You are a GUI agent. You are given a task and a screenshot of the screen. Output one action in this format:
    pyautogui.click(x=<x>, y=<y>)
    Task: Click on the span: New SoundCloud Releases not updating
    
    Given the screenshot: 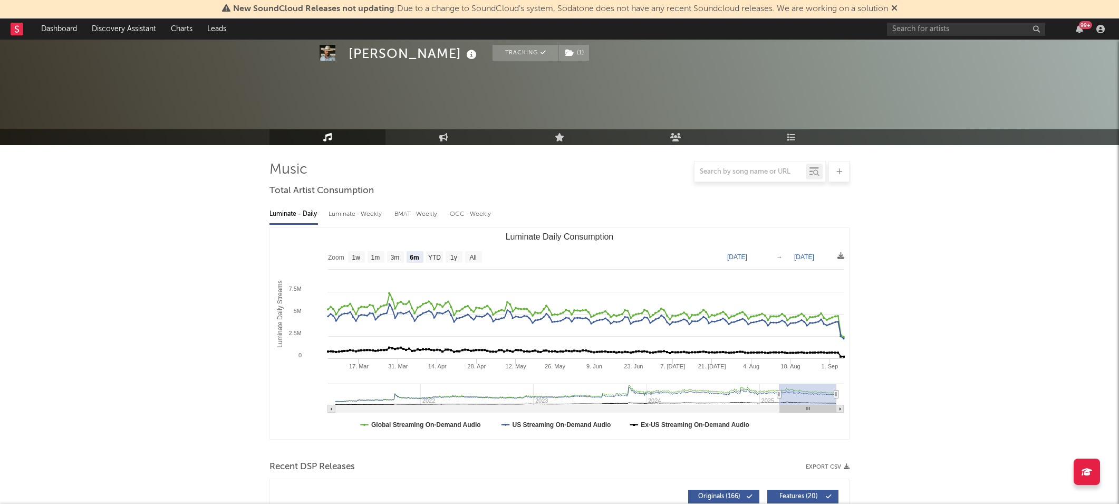 What is the action you would take?
    pyautogui.click(x=314, y=9)
    